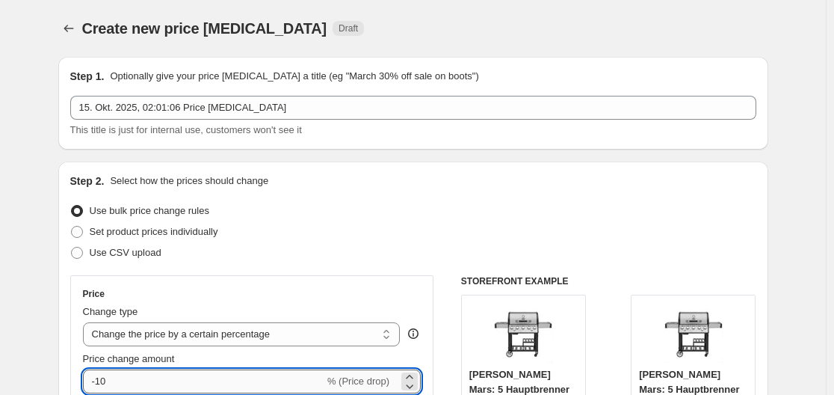 This screenshot has height=395, width=834. Describe the element at coordinates (186, 129) in the screenshot. I see `span: This title is just for internal use, customers won't see it` at that location.